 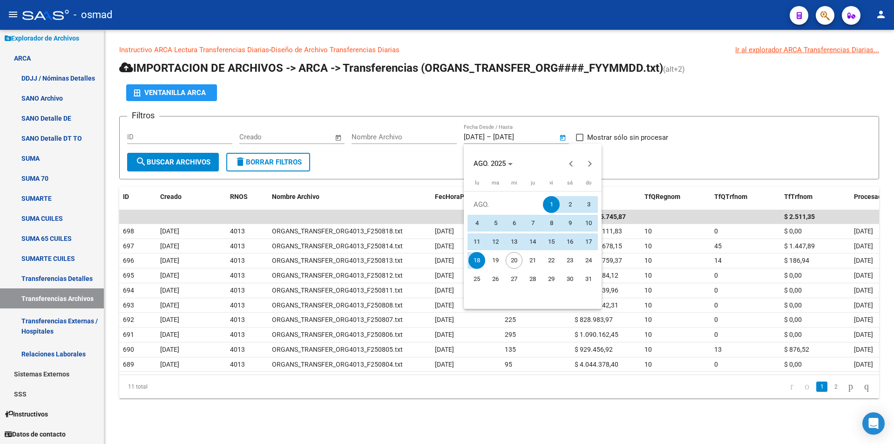 I want to click on span: 27, so click(x=514, y=279).